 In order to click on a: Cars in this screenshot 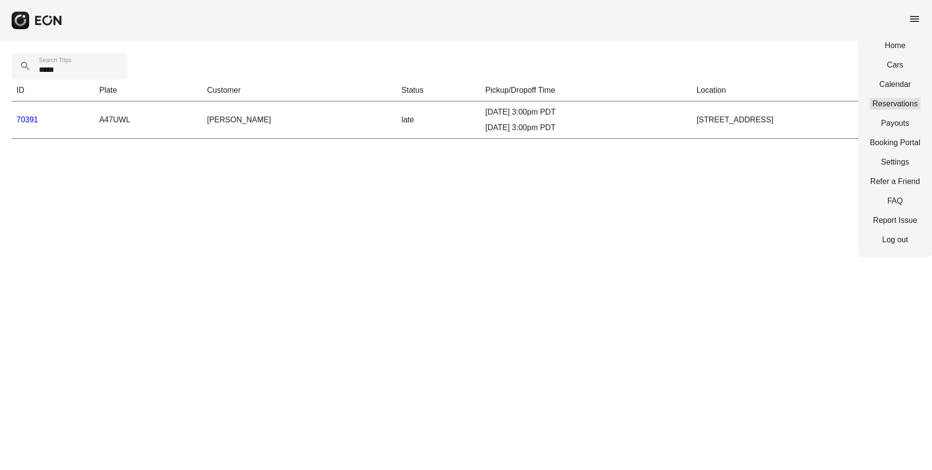, I will do `click(895, 65)`.